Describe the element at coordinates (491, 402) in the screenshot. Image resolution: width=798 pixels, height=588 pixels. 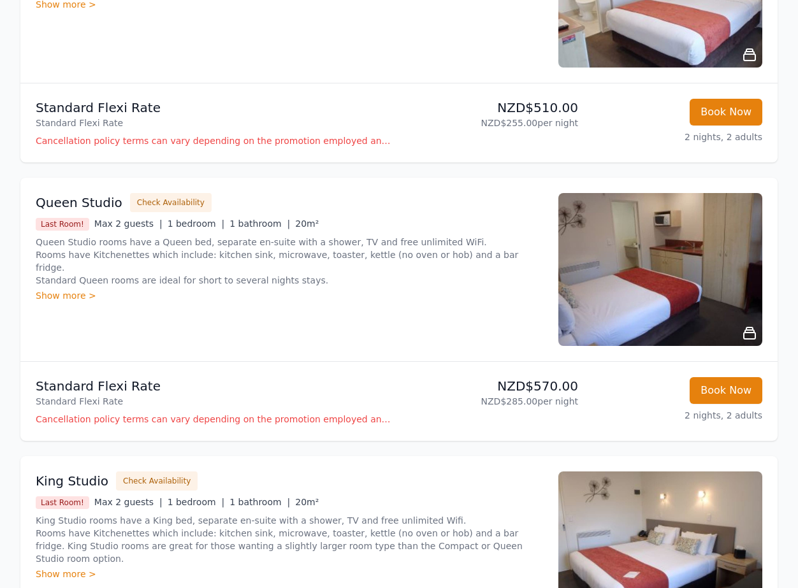
I see `p: NZD$285.00 per night` at that location.